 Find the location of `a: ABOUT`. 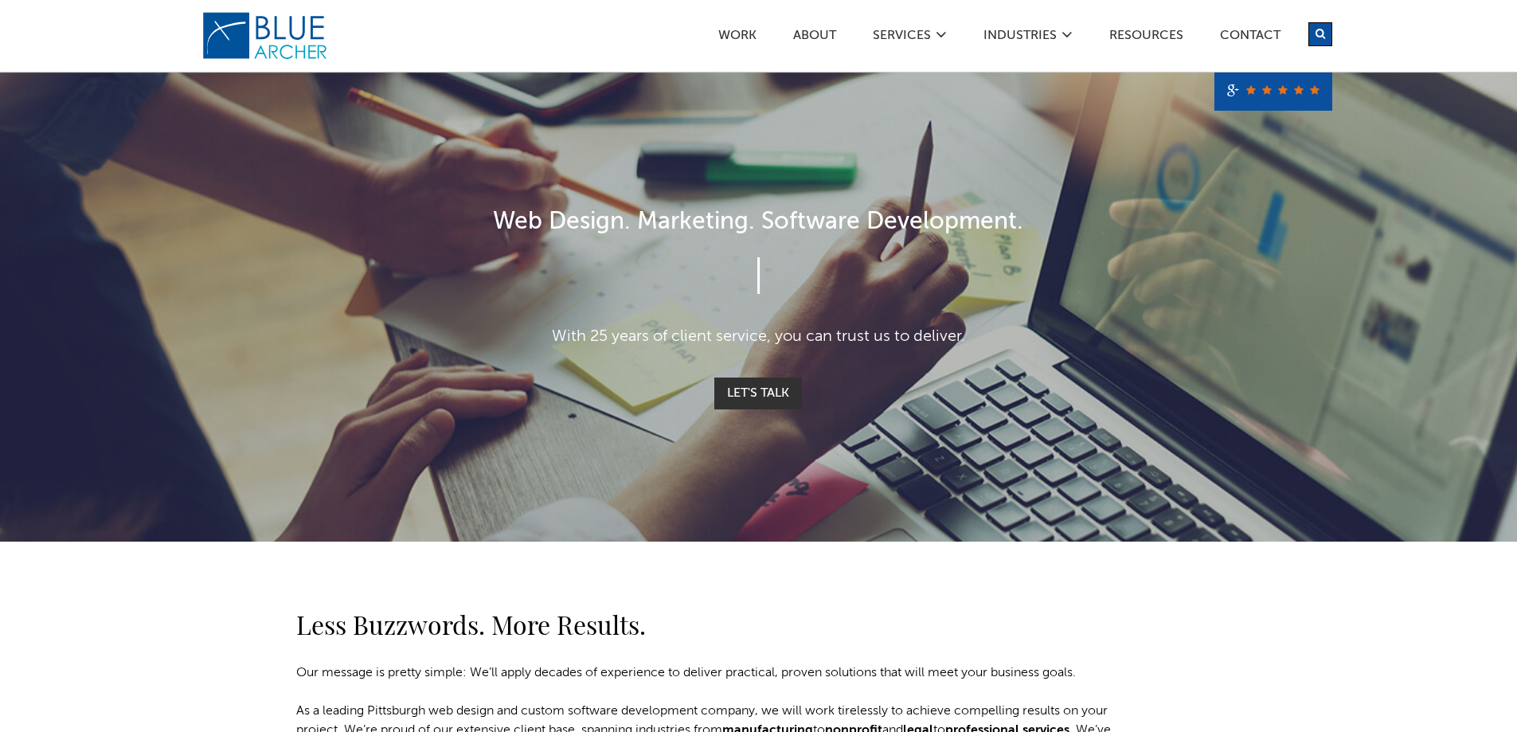

a: ABOUT is located at coordinates (815, 37).